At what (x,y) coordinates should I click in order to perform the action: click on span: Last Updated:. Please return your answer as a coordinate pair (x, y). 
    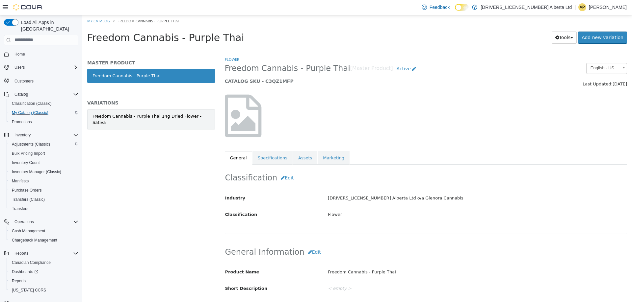
    Looking at the image, I should click on (515, 69).